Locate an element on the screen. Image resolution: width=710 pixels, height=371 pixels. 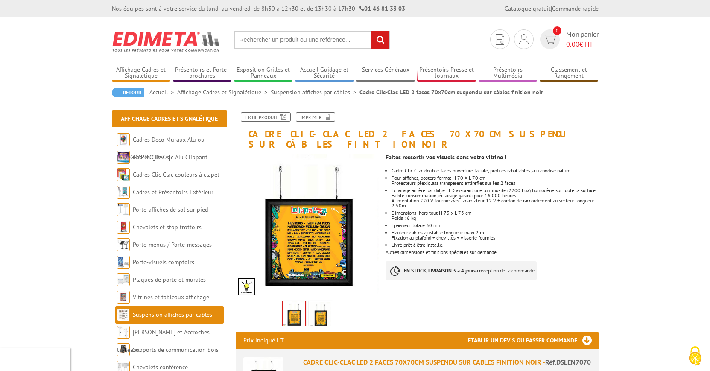
a: Services Généraux is located at coordinates (385, 73).